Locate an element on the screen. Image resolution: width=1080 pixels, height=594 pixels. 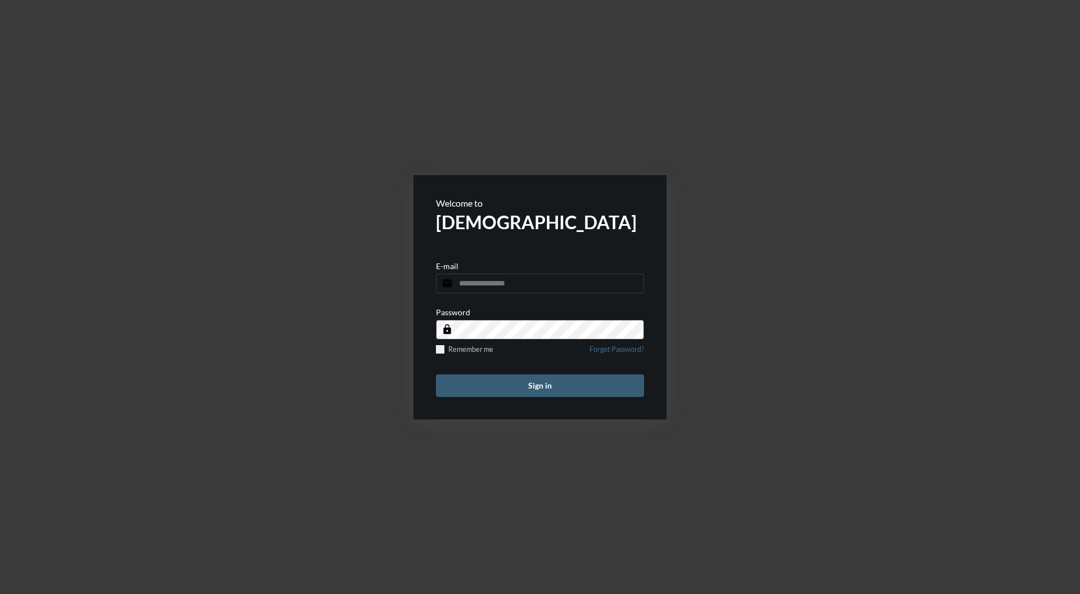
p: E-mail is located at coordinates (447, 266).